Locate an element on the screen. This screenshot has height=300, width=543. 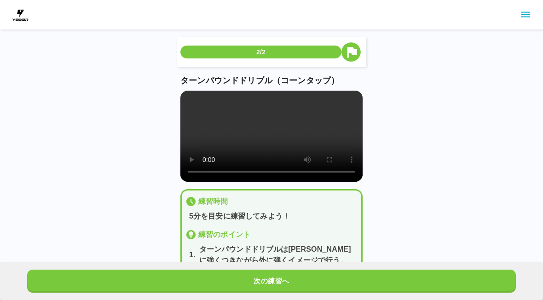
p: 5分を目安に練習してみよう！ is located at coordinates (274, 216).